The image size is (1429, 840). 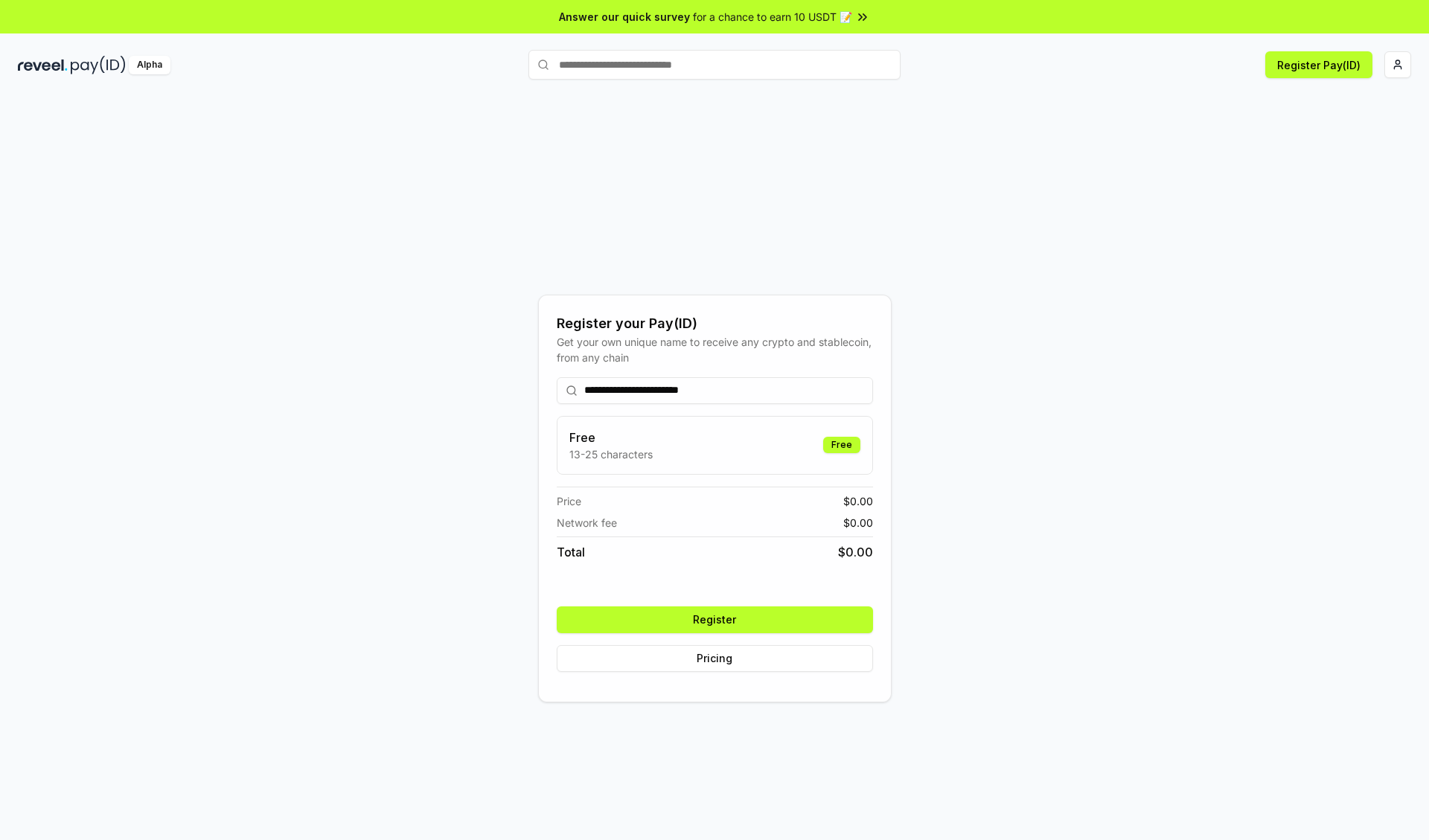 I want to click on span: Network fee, so click(x=586, y=522).